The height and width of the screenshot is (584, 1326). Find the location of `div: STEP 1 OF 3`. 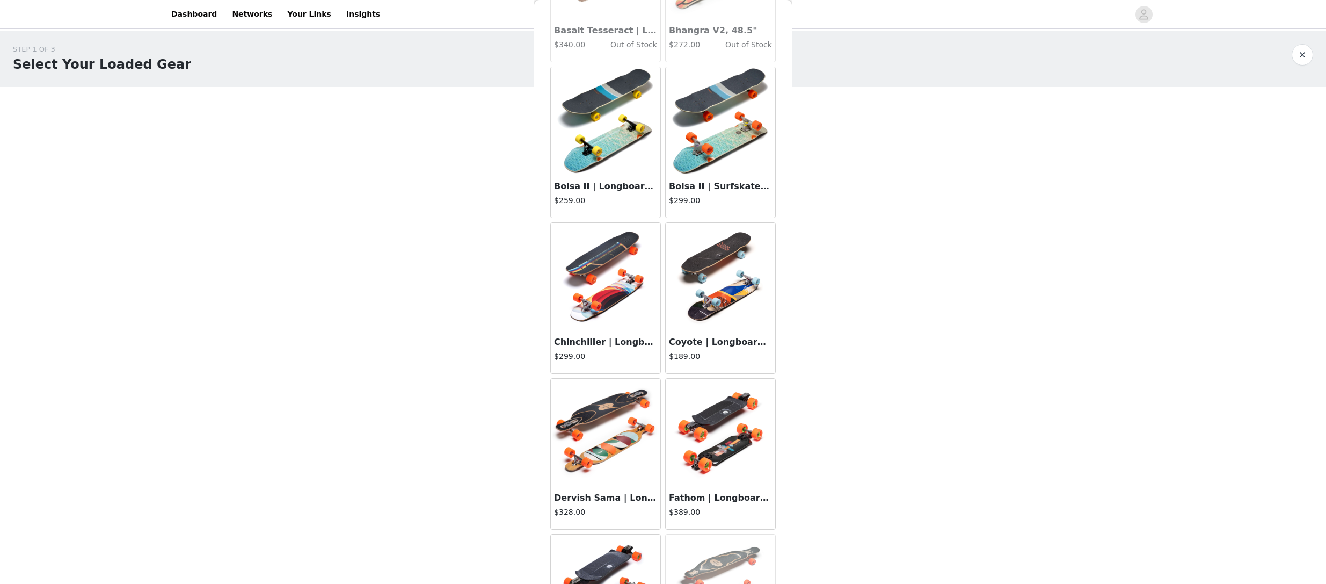

div: STEP 1 OF 3 is located at coordinates (102, 49).